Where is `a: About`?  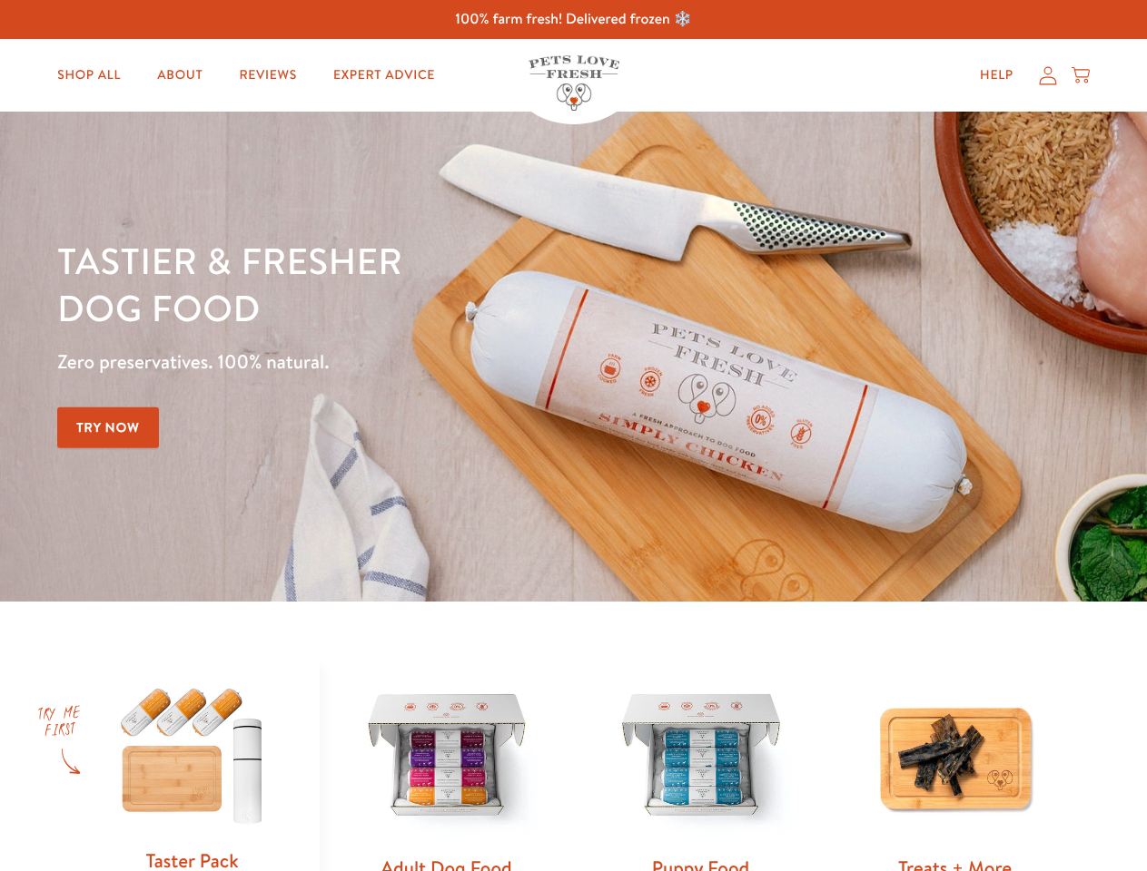 a: About is located at coordinates (180, 75).